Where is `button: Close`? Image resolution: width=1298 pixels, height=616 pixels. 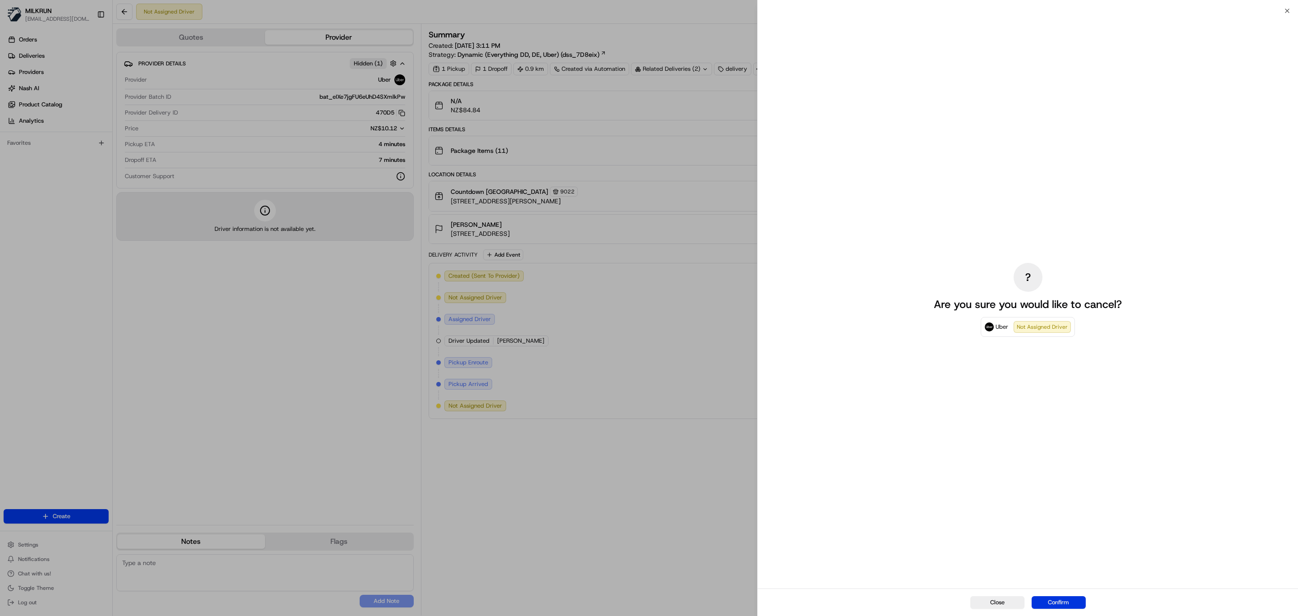
button: Close is located at coordinates (998, 602).